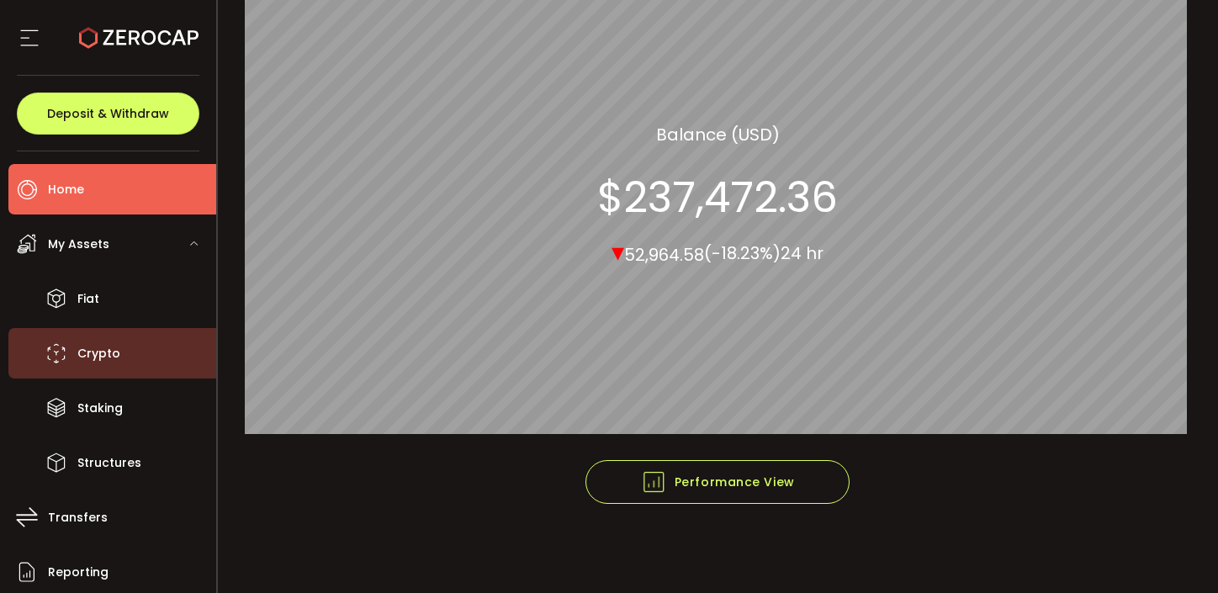 Image resolution: width=1218 pixels, height=593 pixels. What do you see at coordinates (78, 572) in the screenshot?
I see `span: Reporting` at bounding box center [78, 572].